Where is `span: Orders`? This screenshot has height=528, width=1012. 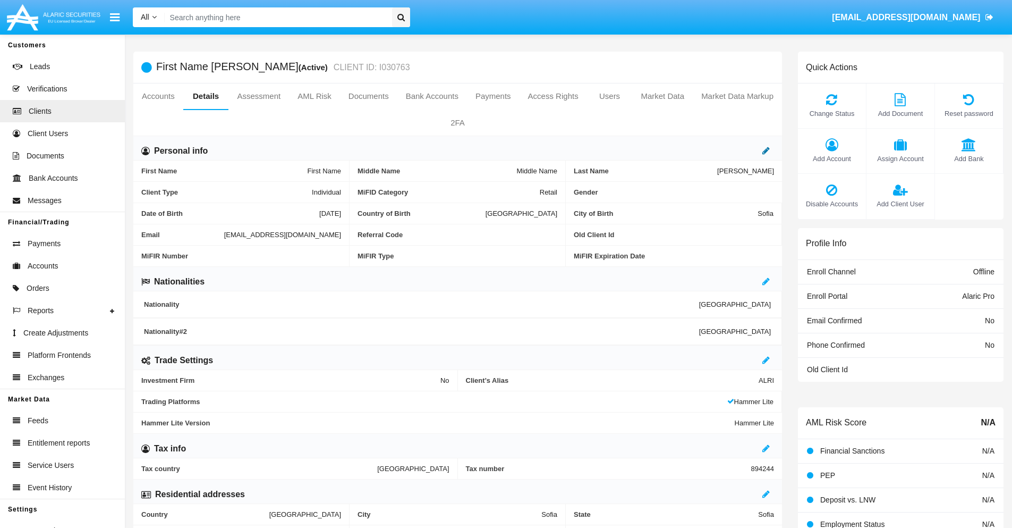
span: Orders is located at coordinates (38, 288).